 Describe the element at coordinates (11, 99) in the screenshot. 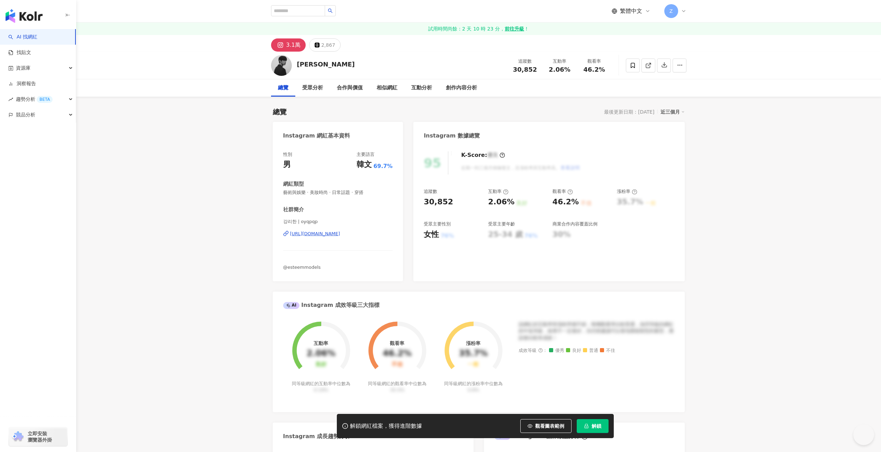

I see `span: rise` at that location.